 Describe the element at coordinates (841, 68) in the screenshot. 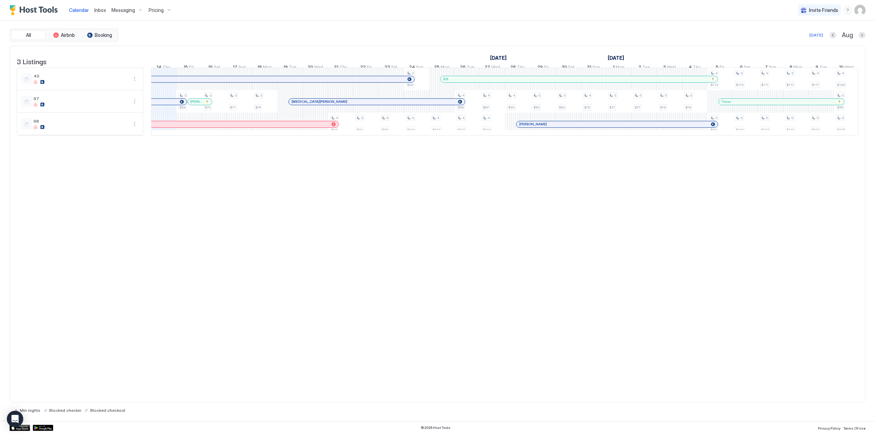

I see `span: 10` at that location.